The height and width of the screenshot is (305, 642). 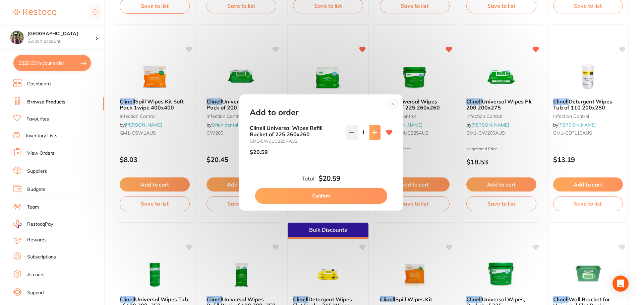 I want to click on b: Clinell Universal Wipes Refill Bucket of 225 260x260, so click(x=295, y=131).